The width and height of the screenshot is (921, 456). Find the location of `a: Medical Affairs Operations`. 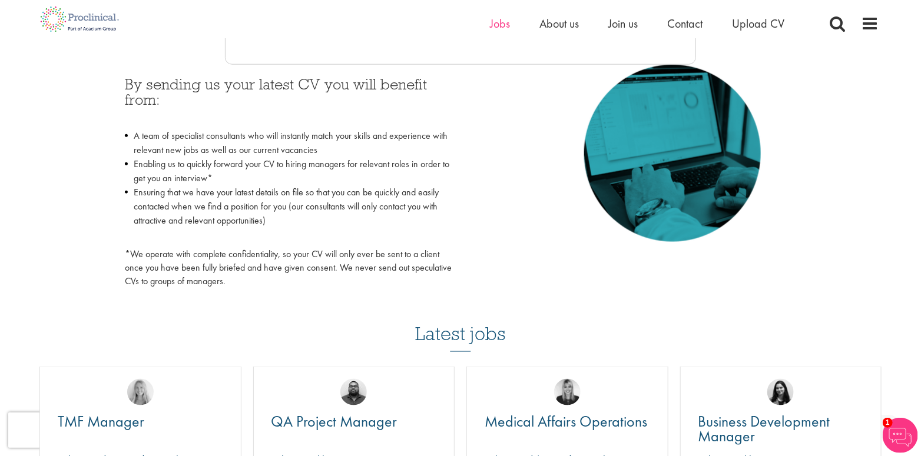

a: Medical Affairs Operations is located at coordinates (567, 422).